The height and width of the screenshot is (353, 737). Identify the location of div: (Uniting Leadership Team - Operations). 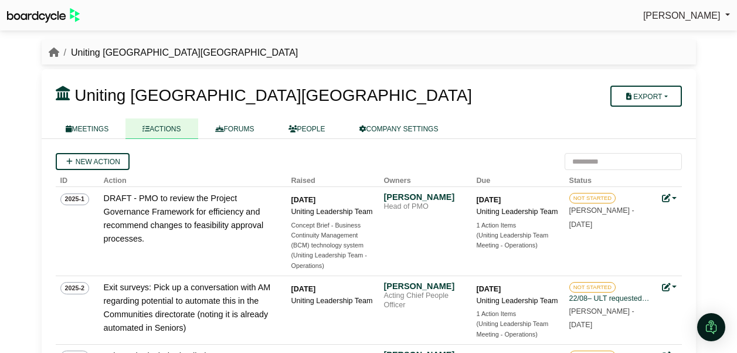
(333, 260).